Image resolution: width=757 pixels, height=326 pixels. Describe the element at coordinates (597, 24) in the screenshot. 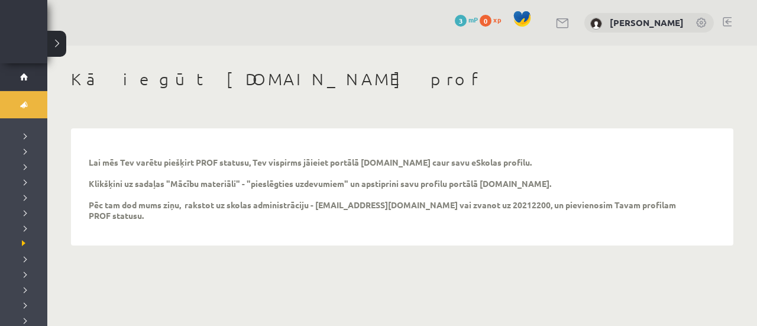

I see `img: Paula Lilū Deksne` at that location.